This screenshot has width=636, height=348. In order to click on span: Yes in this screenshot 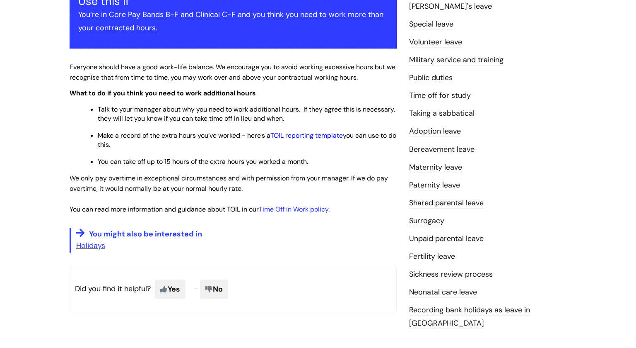, I will do `click(170, 289)`.